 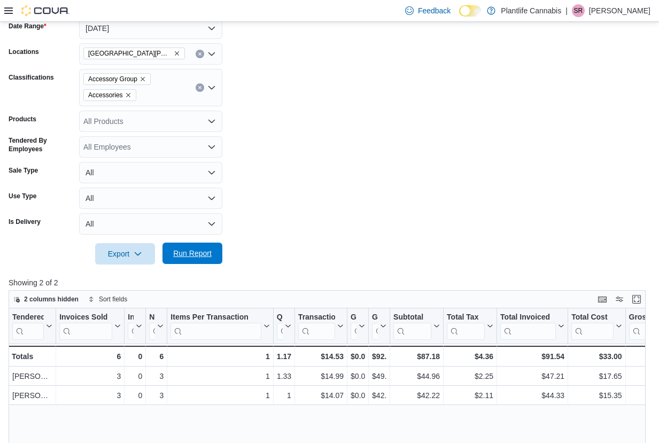 What do you see at coordinates (284, 377) in the screenshot?
I see `div: 1.33` at bounding box center [284, 377].